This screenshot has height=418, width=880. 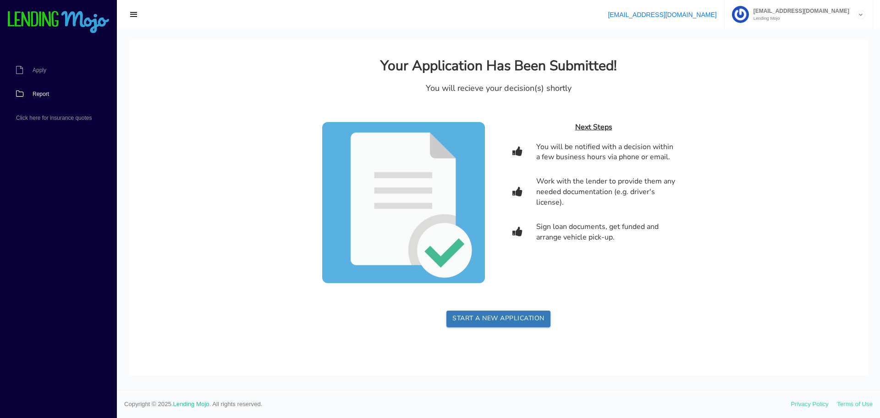 What do you see at coordinates (465, 87) in the screenshot?
I see `div: Next Steps` at bounding box center [465, 87].